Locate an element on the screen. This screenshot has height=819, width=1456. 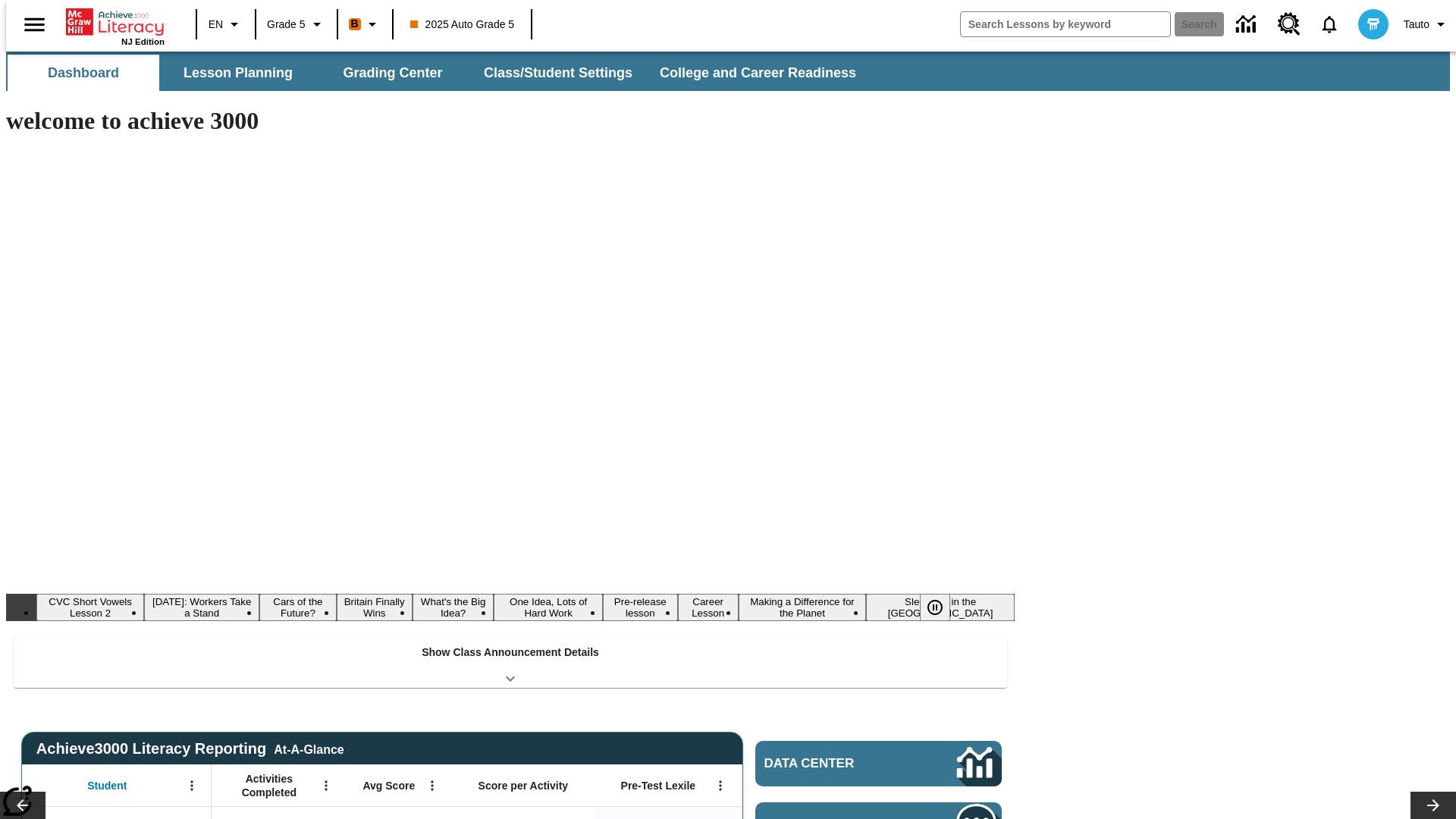
input: search field is located at coordinates (1066, 25).